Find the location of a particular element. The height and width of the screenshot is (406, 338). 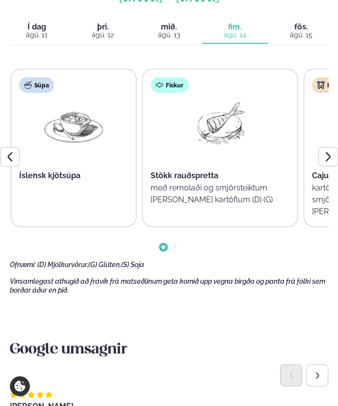

img: soup.svg is located at coordinates (28, 85).